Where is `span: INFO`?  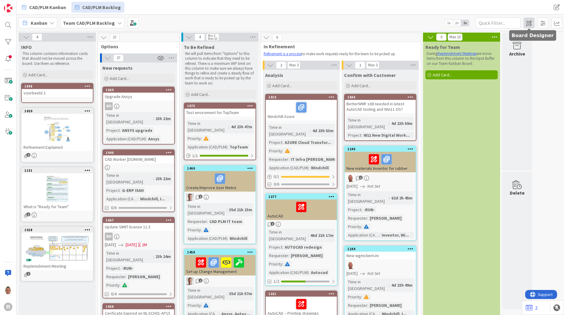
span: INFO is located at coordinates (26, 47).